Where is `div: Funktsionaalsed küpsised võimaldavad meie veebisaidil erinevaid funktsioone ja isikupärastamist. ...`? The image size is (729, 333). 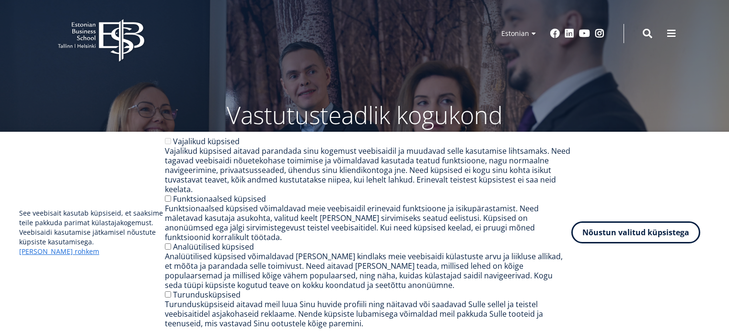
div: Funktsionaalsed küpsised võimaldavad meie veebisaidil erinevaid funktsioone ja isikupärastamist. ... is located at coordinates (368, 223).